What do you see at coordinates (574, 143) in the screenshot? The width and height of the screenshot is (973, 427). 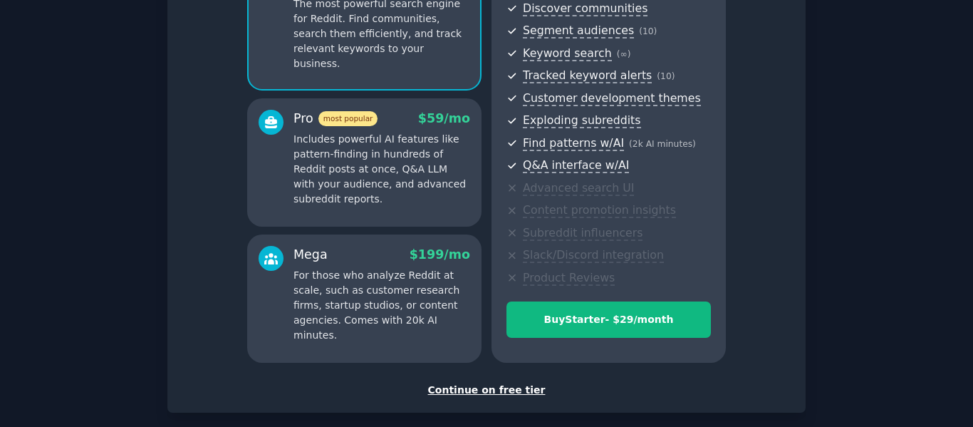 I see `span: Find patterns w/AI` at bounding box center [574, 143].